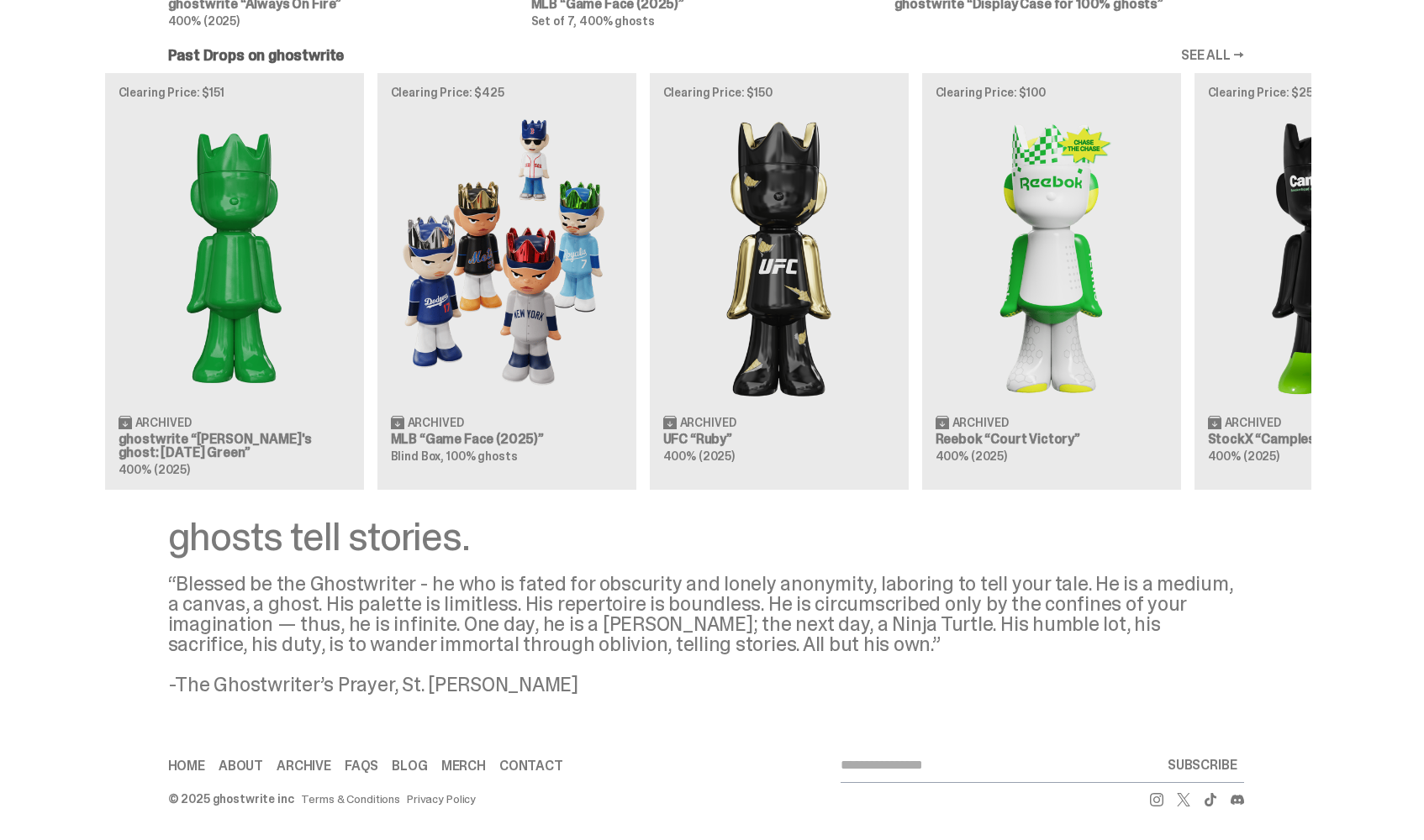 This screenshot has height=840, width=1424. I want to click on a: Archive, so click(303, 766).